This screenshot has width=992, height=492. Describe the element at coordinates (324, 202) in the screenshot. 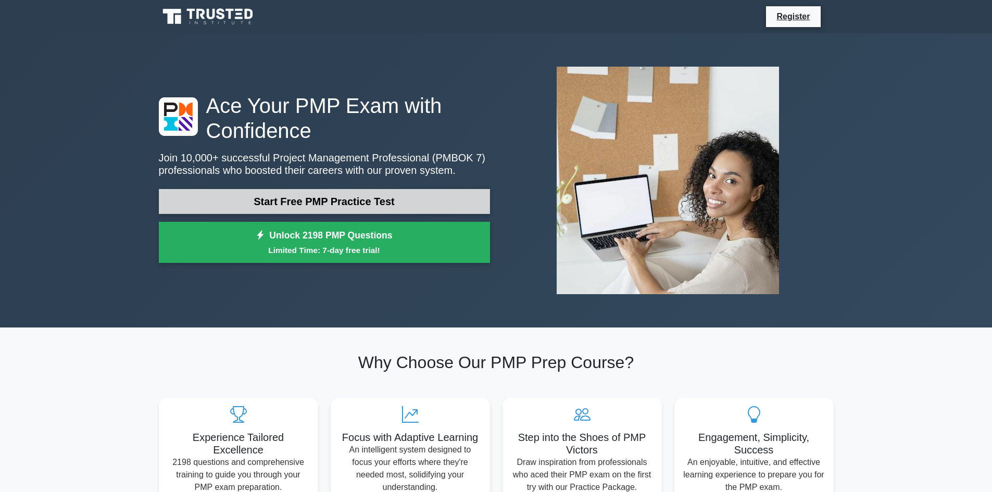

I see `a: Start Free PMP Practice Test` at that location.